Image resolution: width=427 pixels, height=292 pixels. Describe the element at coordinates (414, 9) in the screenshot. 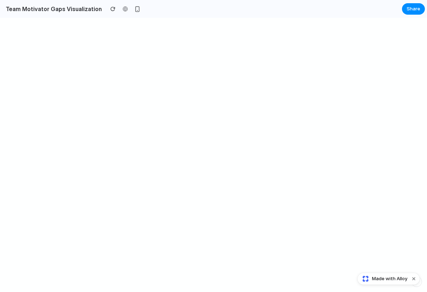

I see `span: Share` at that location.